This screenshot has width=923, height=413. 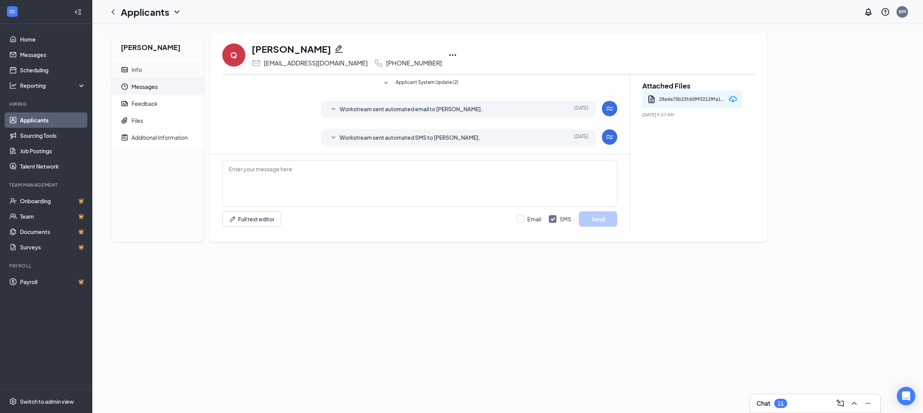 What do you see at coordinates (125, 103) in the screenshot?
I see `svg: Report` at bounding box center [125, 103].